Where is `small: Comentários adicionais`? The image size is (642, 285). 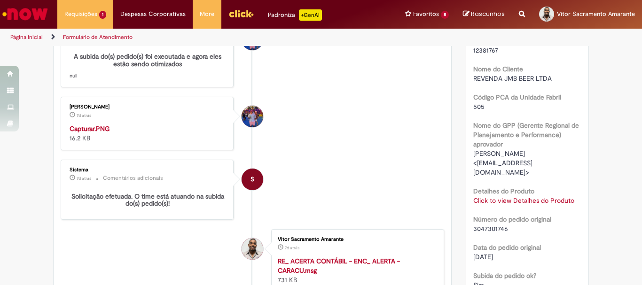 small: Comentários adicionais is located at coordinates (133, 178).